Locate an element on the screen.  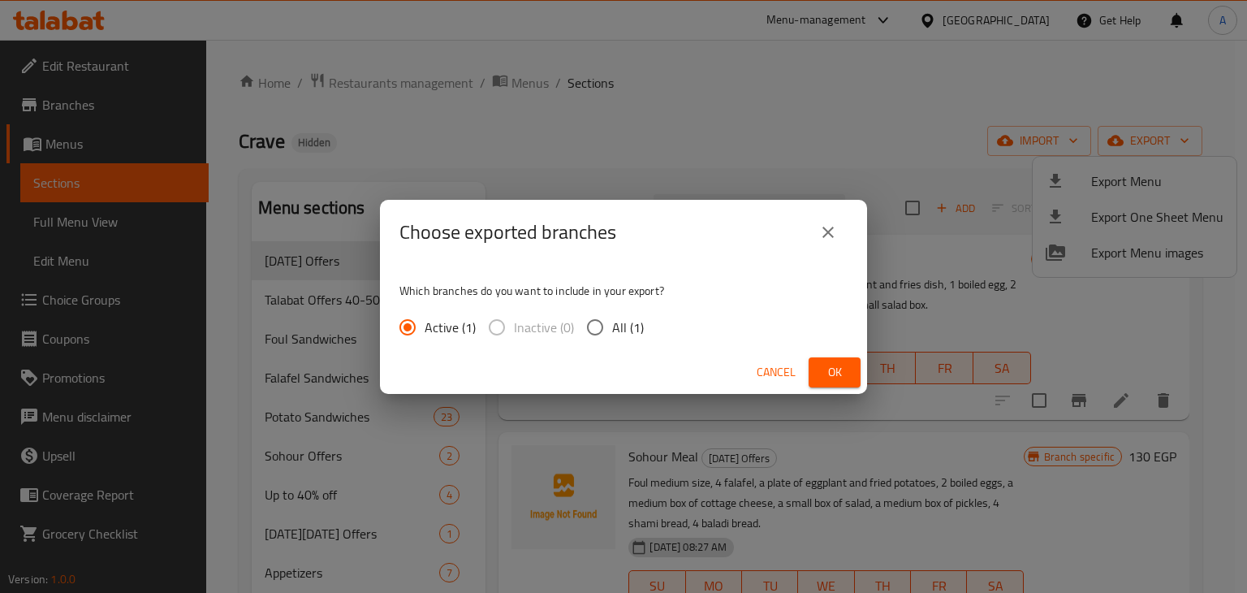
button: close is located at coordinates (828, 232).